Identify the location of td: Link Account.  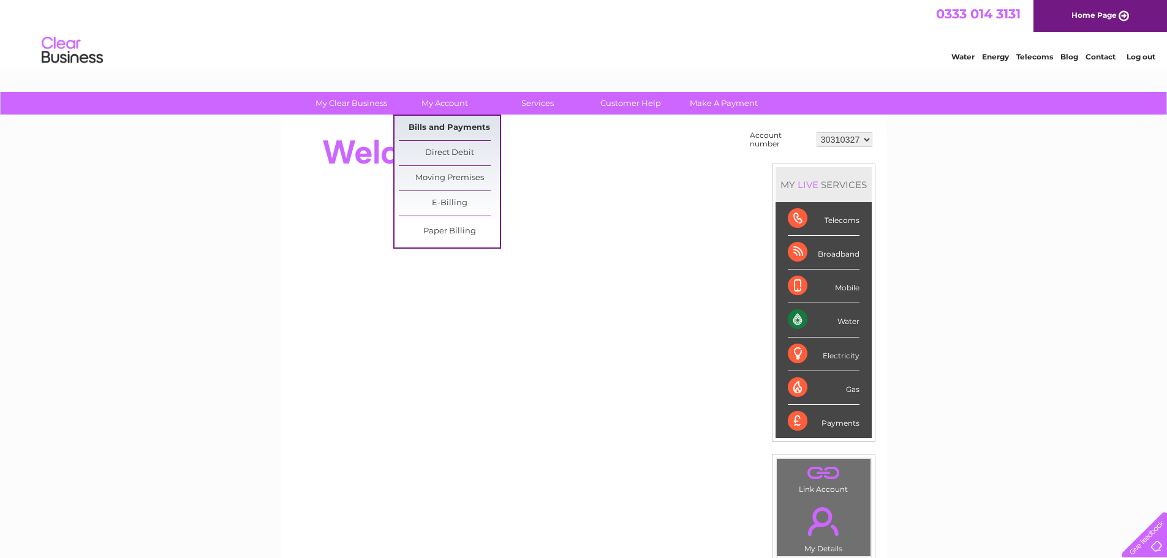
(823, 477).